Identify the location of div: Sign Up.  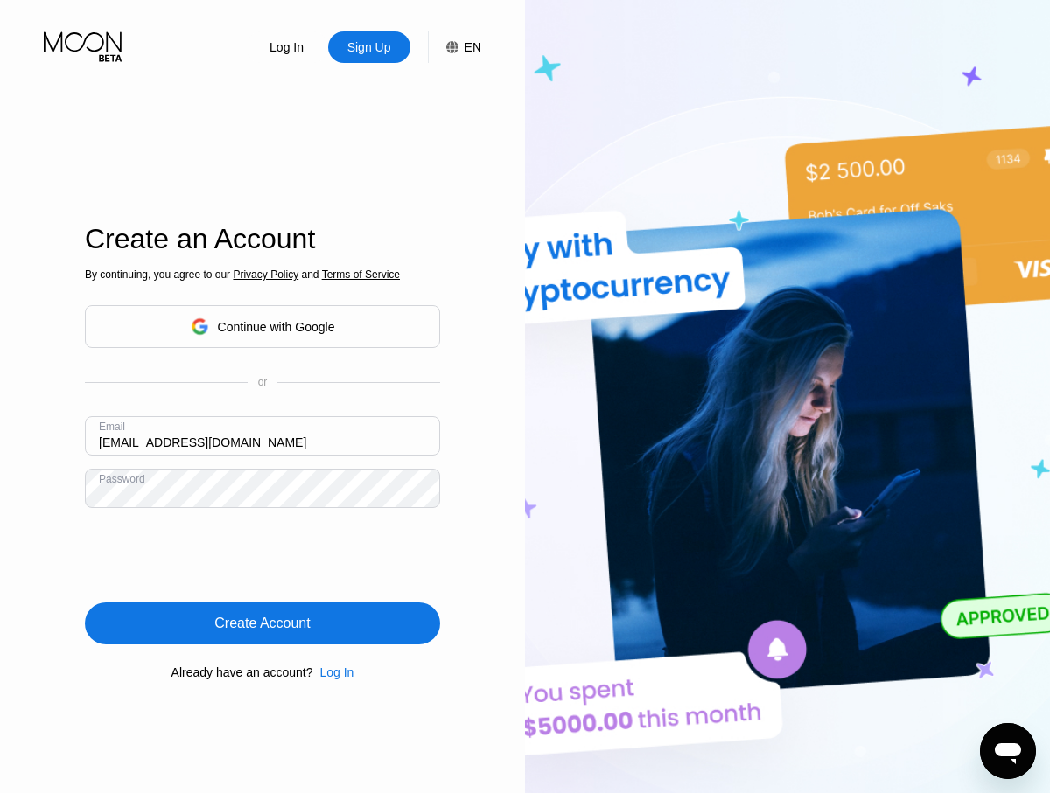
(369, 47).